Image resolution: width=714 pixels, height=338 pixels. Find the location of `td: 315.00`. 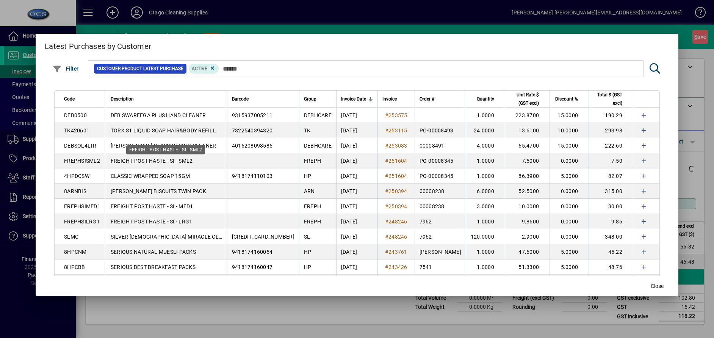

td: 315.00 is located at coordinates (611, 191).